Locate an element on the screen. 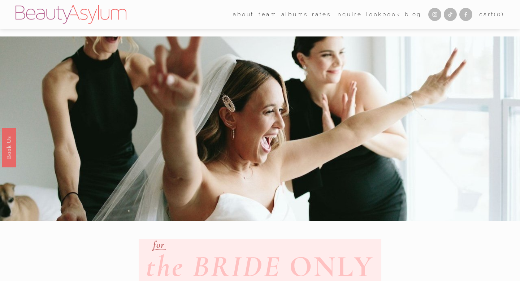 This screenshot has width=520, height=281. a: Lookbook is located at coordinates (384, 14).